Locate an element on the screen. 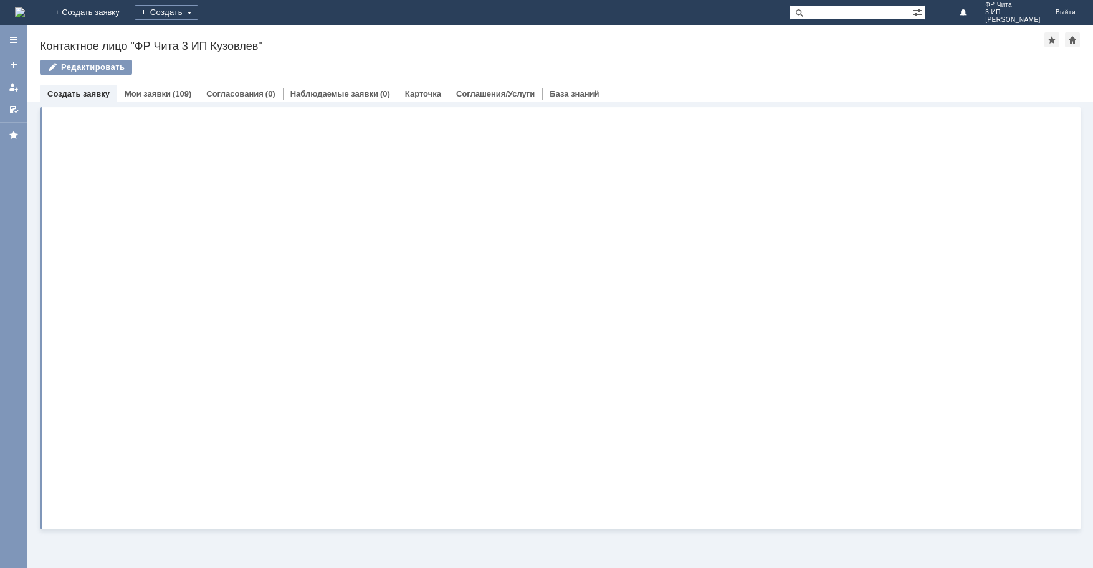 Image resolution: width=1093 pixels, height=568 pixels. a: Мои согласования is located at coordinates (14, 110).